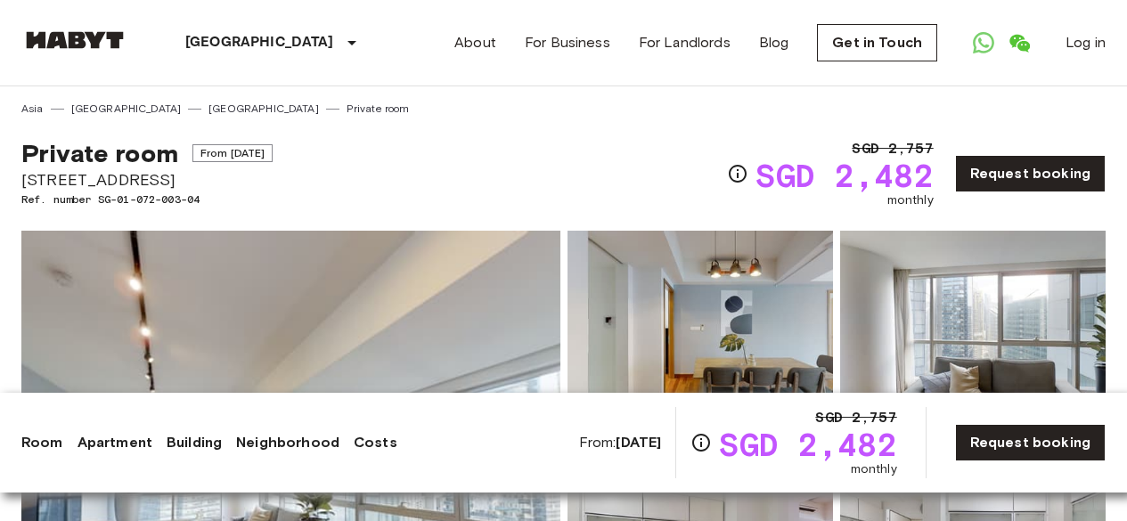  Describe the element at coordinates (1019, 43) in the screenshot. I see `a: Open WeChat` at that location.